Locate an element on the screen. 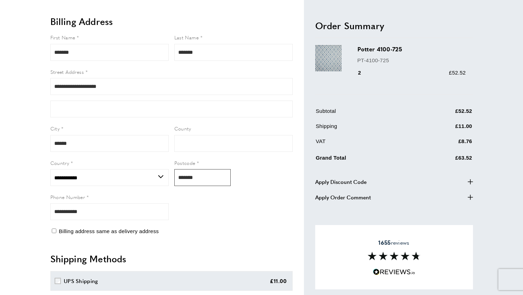 This screenshot has height=295, width=523. td: £63.52 is located at coordinates (444, 160).